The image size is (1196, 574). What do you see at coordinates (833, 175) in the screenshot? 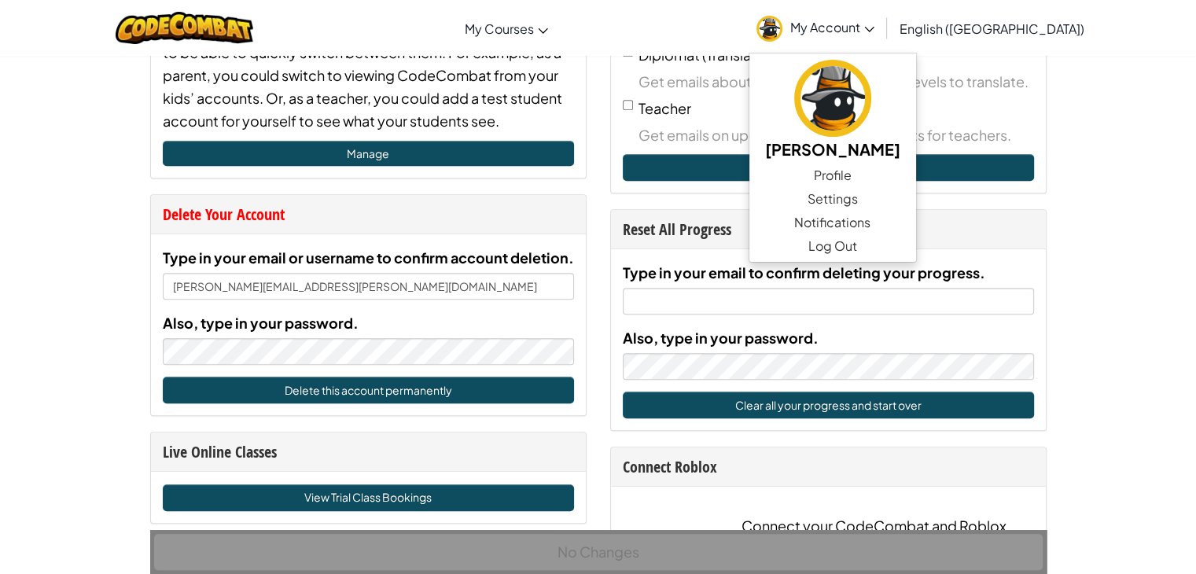
I see `a: Profile` at bounding box center [833, 175].